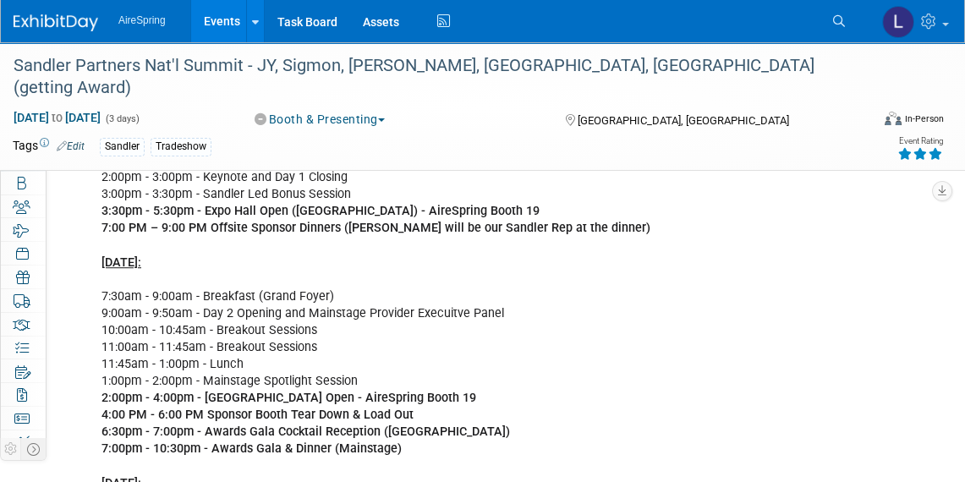  I want to click on td: Personalize Event Tab Strip, so click(11, 449).